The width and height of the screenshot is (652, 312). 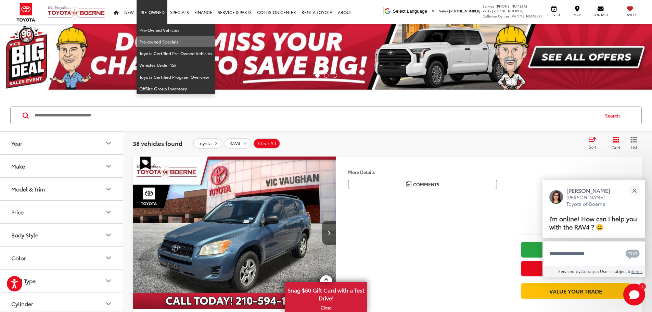 What do you see at coordinates (234, 233) in the screenshot?
I see `a: 2012 Toyota RAV4 Sport2012 Toyota RAV4 Sport2012 Toyota RAV4 Sport2012 Toyota RAV4 Sport` at bounding box center [234, 233].